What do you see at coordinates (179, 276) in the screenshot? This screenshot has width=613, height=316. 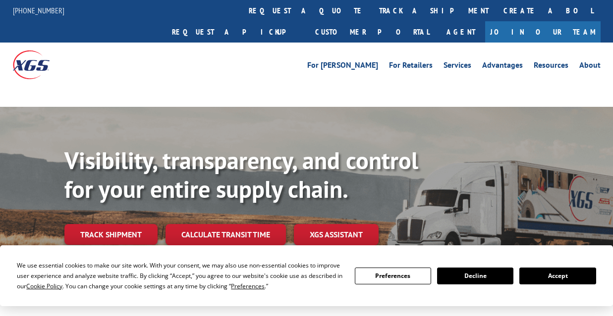 I see `div: We use essential cookies to make our site work. With your consent, we may also use non-essential ...` at bounding box center [179, 276].